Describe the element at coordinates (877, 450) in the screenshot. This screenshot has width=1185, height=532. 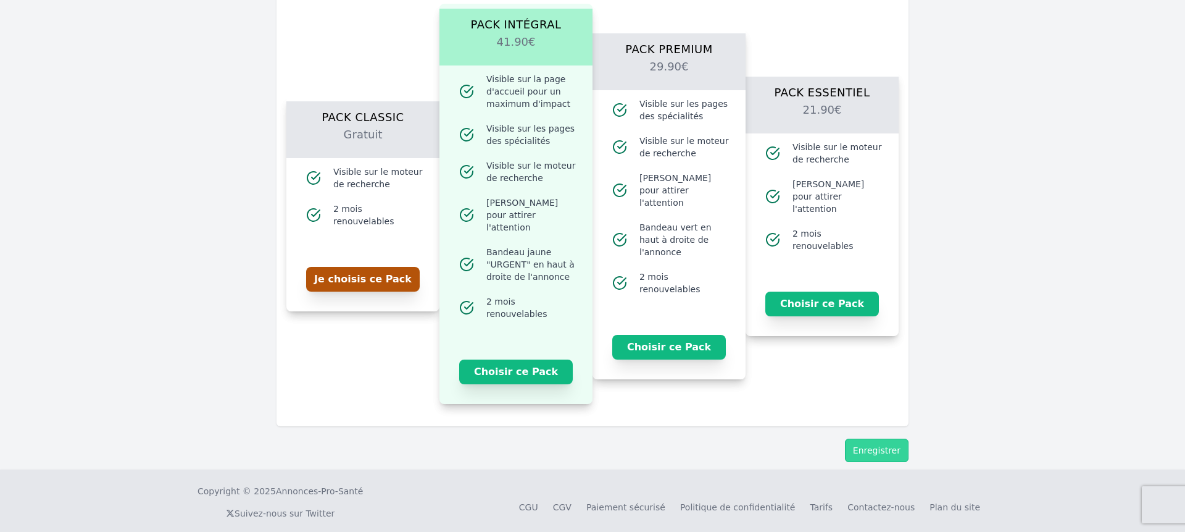
I see `button: Enregistrer` at that location.